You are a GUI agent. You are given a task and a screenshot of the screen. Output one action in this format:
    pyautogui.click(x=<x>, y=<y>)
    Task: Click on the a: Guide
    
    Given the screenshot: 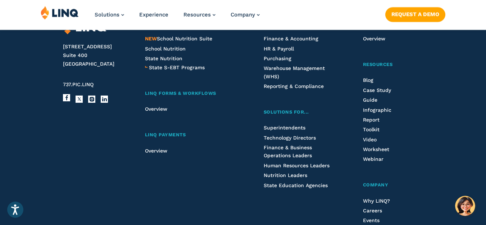 What is the action you would take?
    pyautogui.click(x=370, y=100)
    